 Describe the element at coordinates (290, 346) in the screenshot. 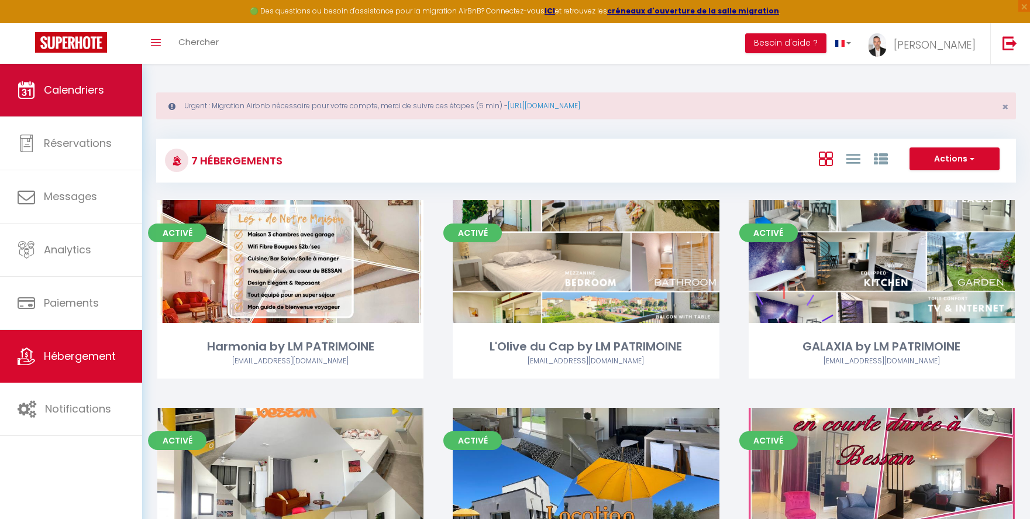

I see `div: Harmonia by LM PATRIMOINE` at that location.